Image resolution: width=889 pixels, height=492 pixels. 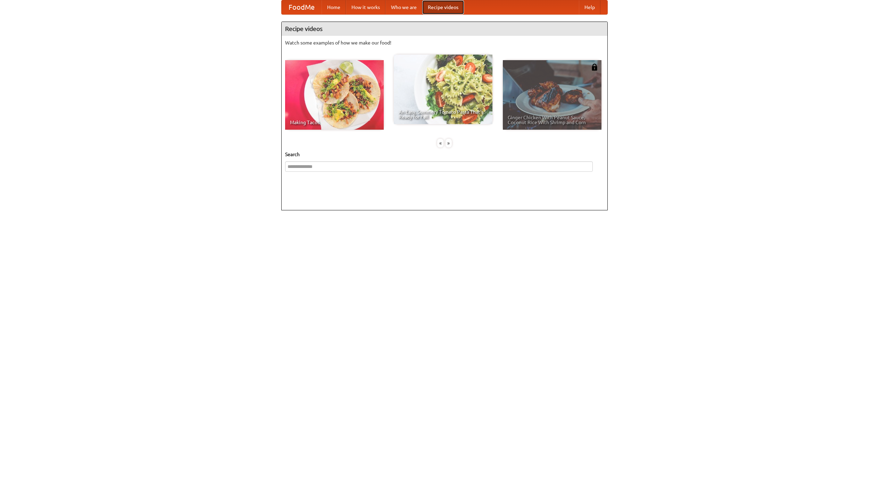 I want to click on a: How it works, so click(x=366, y=7).